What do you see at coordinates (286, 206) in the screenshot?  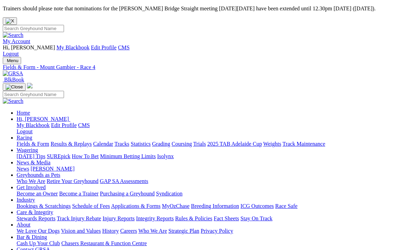 I see `a: Race Safe` at bounding box center [286, 206].